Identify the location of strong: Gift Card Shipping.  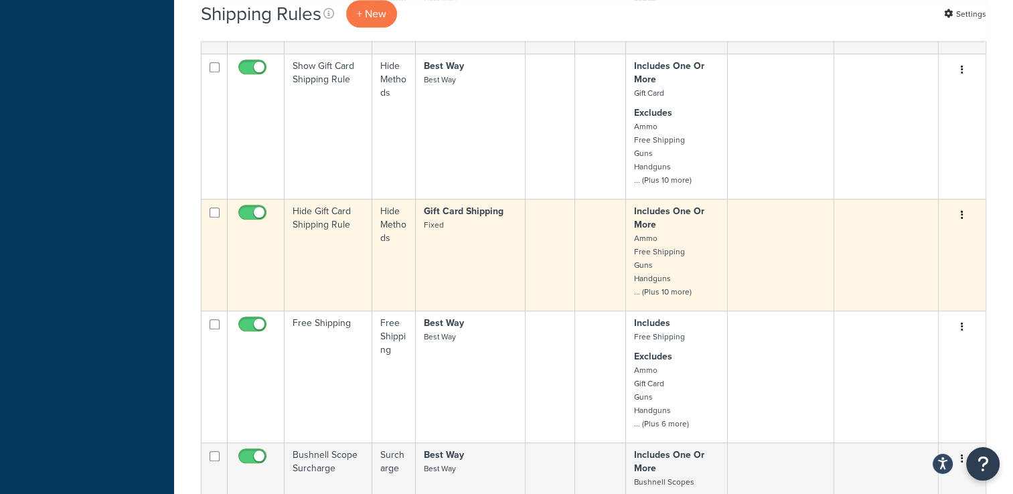
(463, 211).